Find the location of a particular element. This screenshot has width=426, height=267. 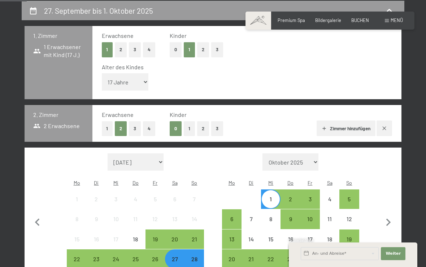

span: Menü is located at coordinates (397, 20).